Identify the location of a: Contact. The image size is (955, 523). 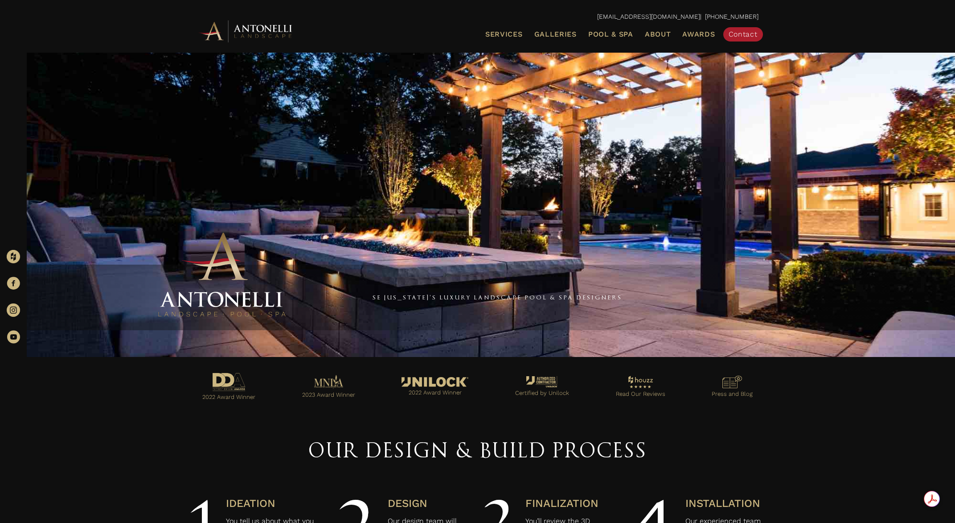
(743, 34).